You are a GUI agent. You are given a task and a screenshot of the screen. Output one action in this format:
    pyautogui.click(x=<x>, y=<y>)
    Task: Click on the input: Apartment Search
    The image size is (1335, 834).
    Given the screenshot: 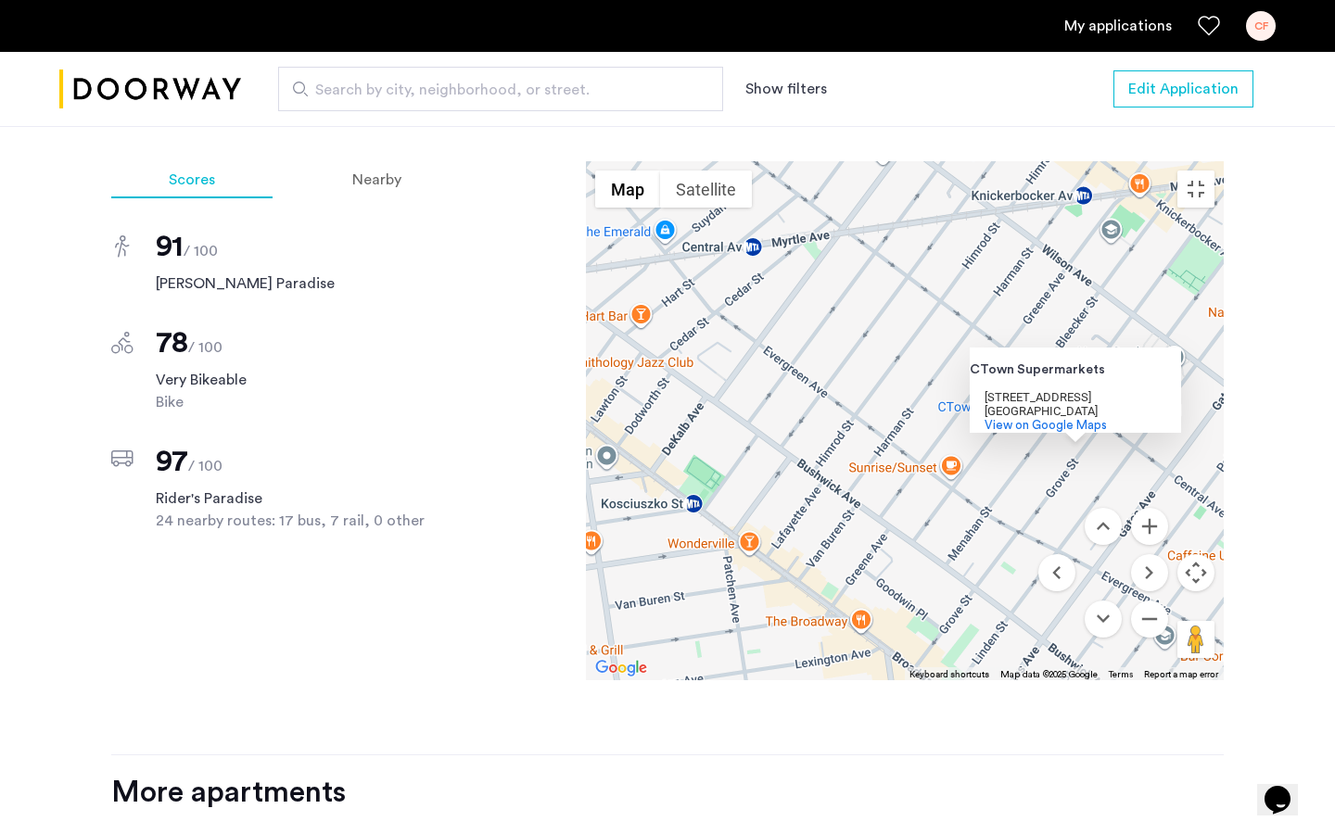 What is the action you would take?
    pyautogui.click(x=501, y=89)
    